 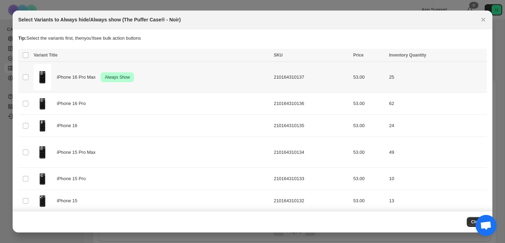 I want to click on span: iPhone 15, so click(x=69, y=201).